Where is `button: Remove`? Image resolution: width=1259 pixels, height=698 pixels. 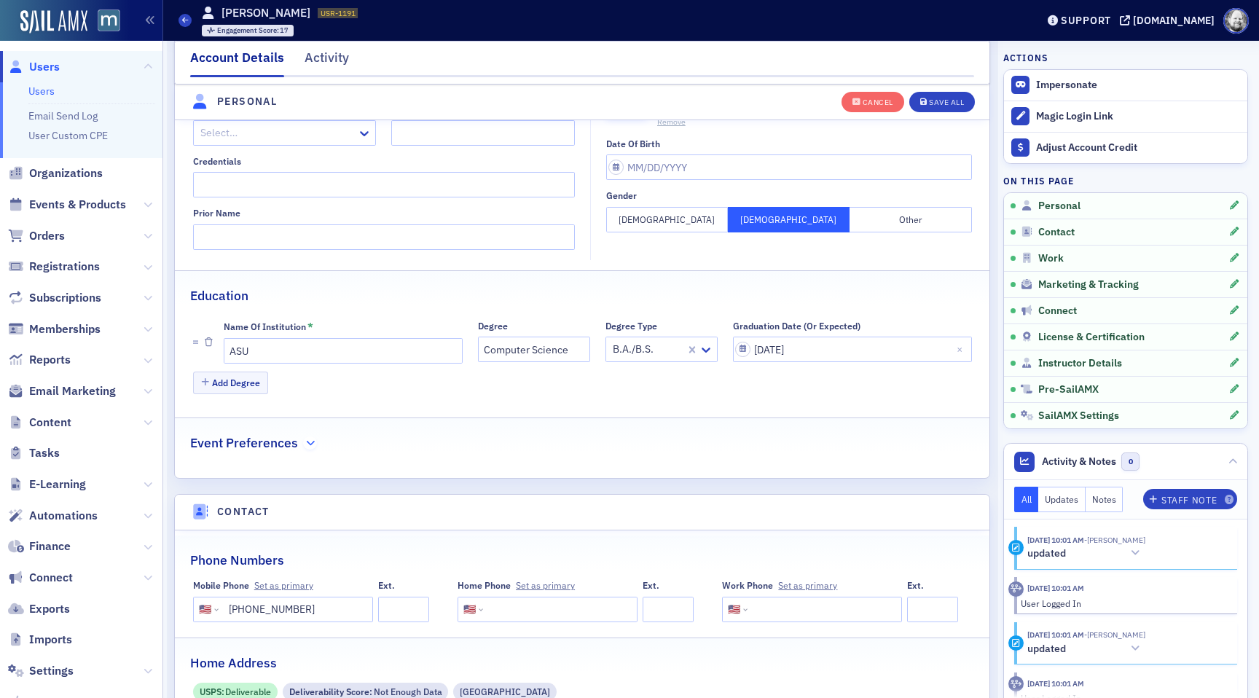
button: Remove is located at coordinates (671, 122).